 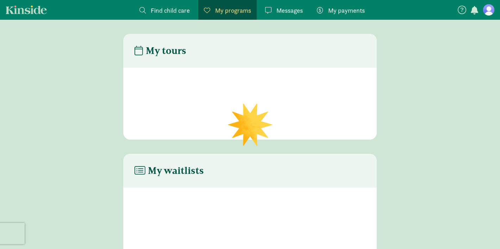 What do you see at coordinates (170, 10) in the screenshot?
I see `span: Find child care` at bounding box center [170, 10].